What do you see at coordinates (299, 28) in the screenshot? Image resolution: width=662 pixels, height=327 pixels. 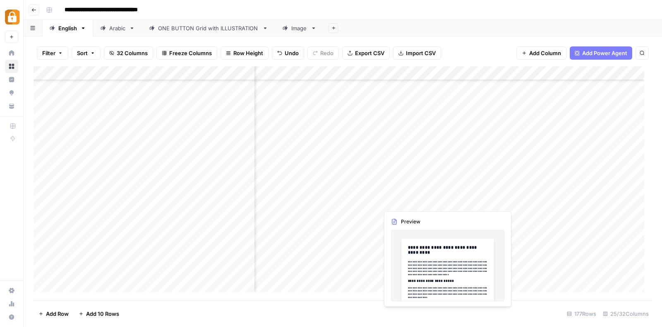 I see `a: Image` at bounding box center [299, 28].